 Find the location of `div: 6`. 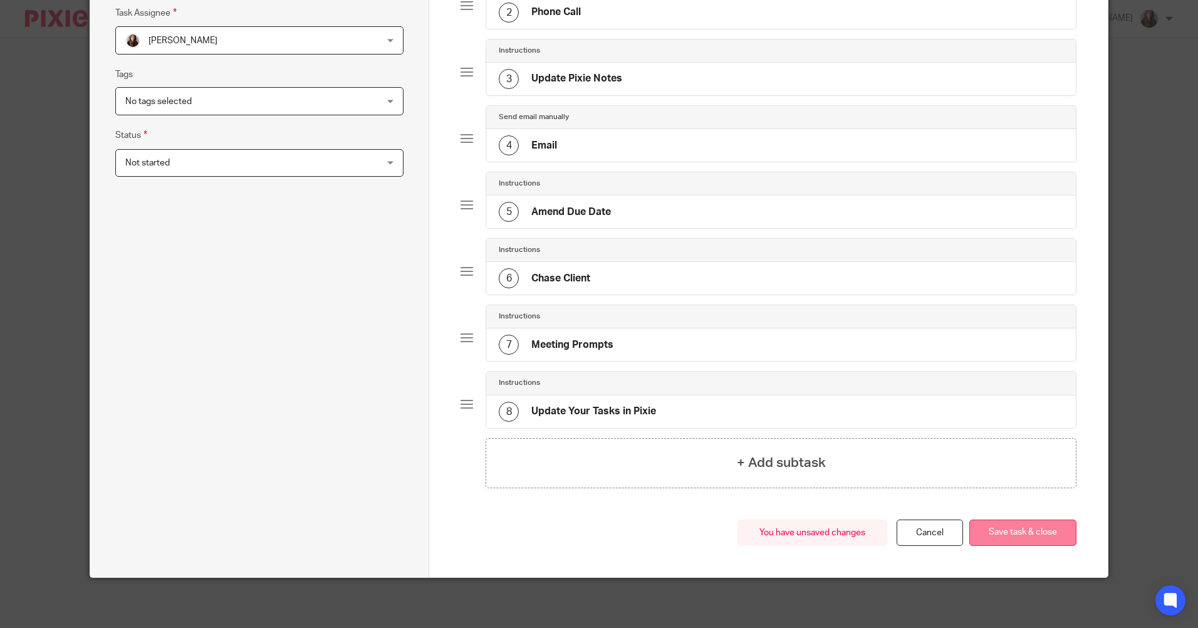

div: 6 is located at coordinates (509, 278).